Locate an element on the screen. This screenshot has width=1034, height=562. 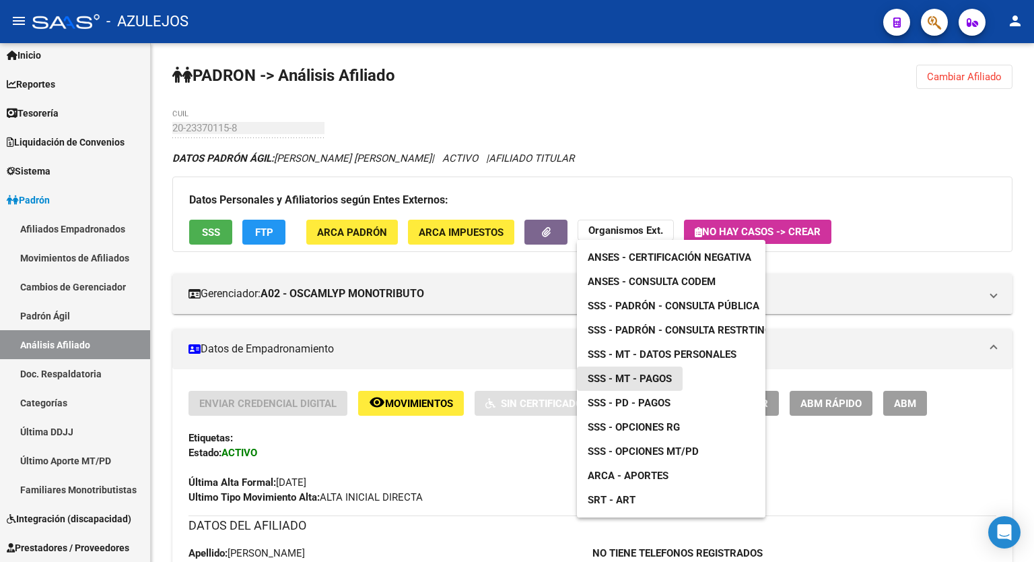
a: SSS - Padrón - Consulta Restrtingida is located at coordinates (687, 330).